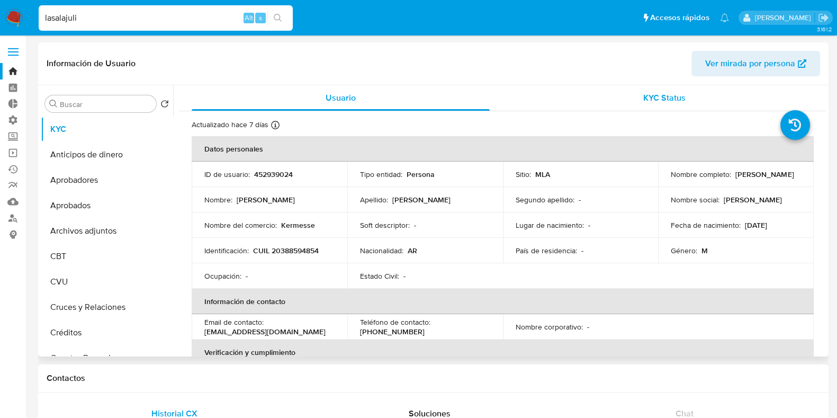  Describe the element at coordinates (298, 225) in the screenshot. I see `p: Kermesse` at that location.